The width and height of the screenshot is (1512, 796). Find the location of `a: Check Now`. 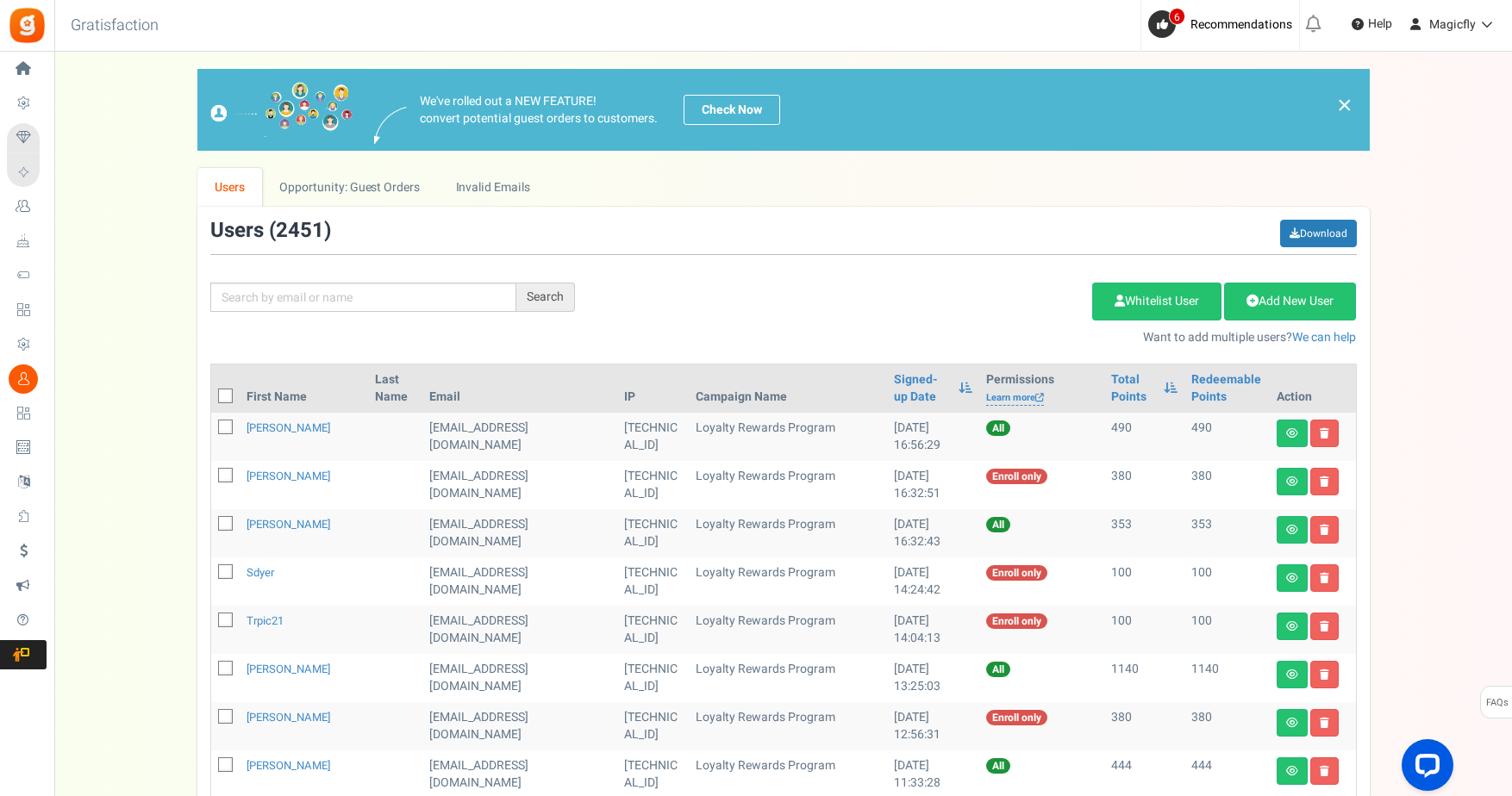

a: Check Now is located at coordinates (731, 110).